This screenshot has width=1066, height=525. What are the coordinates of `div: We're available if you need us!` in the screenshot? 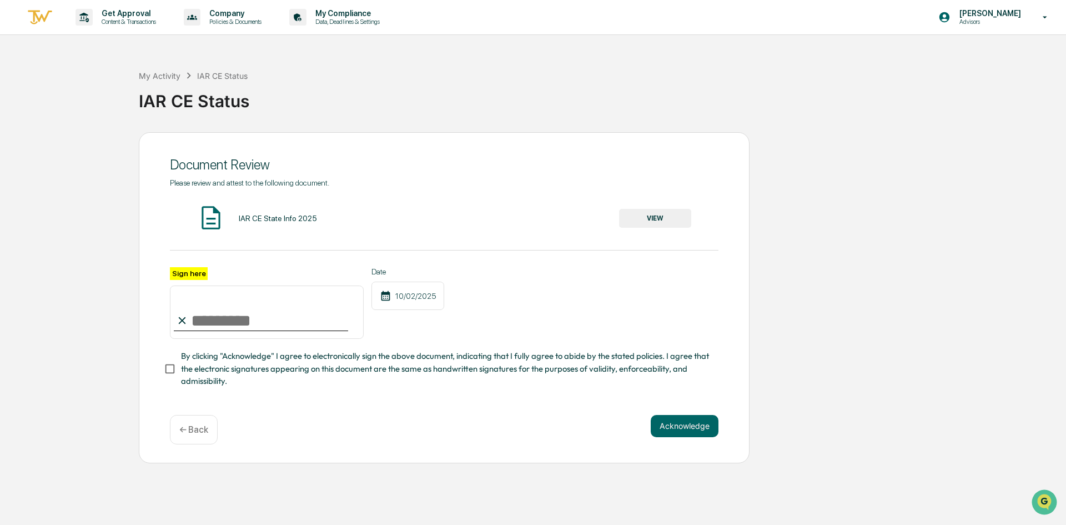 It's located at (89, 101).